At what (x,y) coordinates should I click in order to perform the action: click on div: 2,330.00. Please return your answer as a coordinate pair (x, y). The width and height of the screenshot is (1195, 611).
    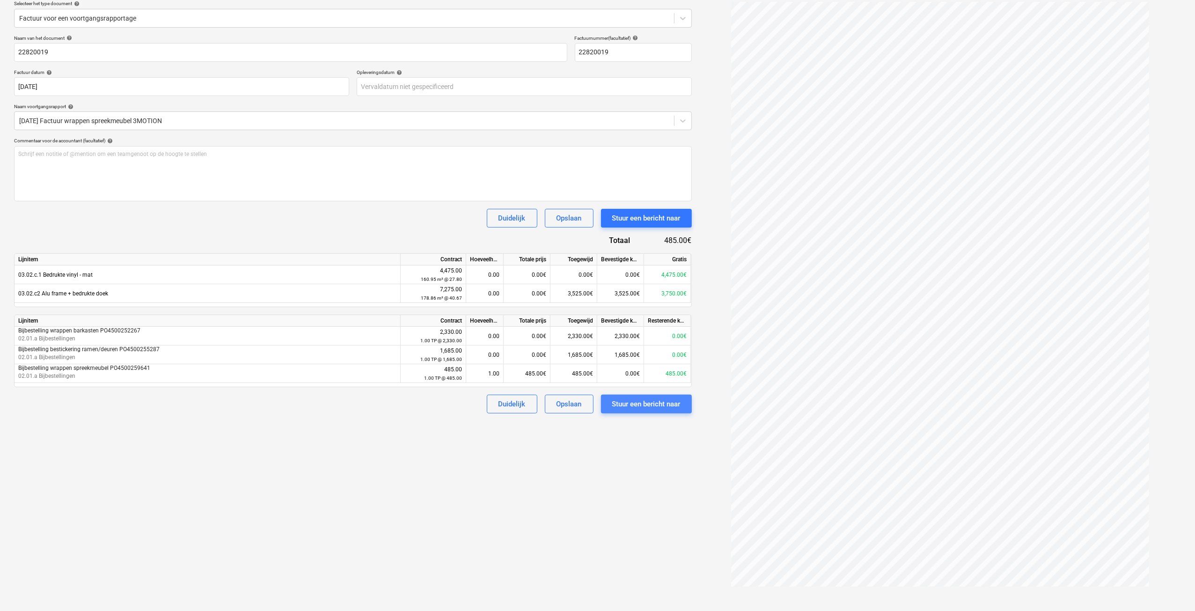
    Looking at the image, I should click on (433, 336).